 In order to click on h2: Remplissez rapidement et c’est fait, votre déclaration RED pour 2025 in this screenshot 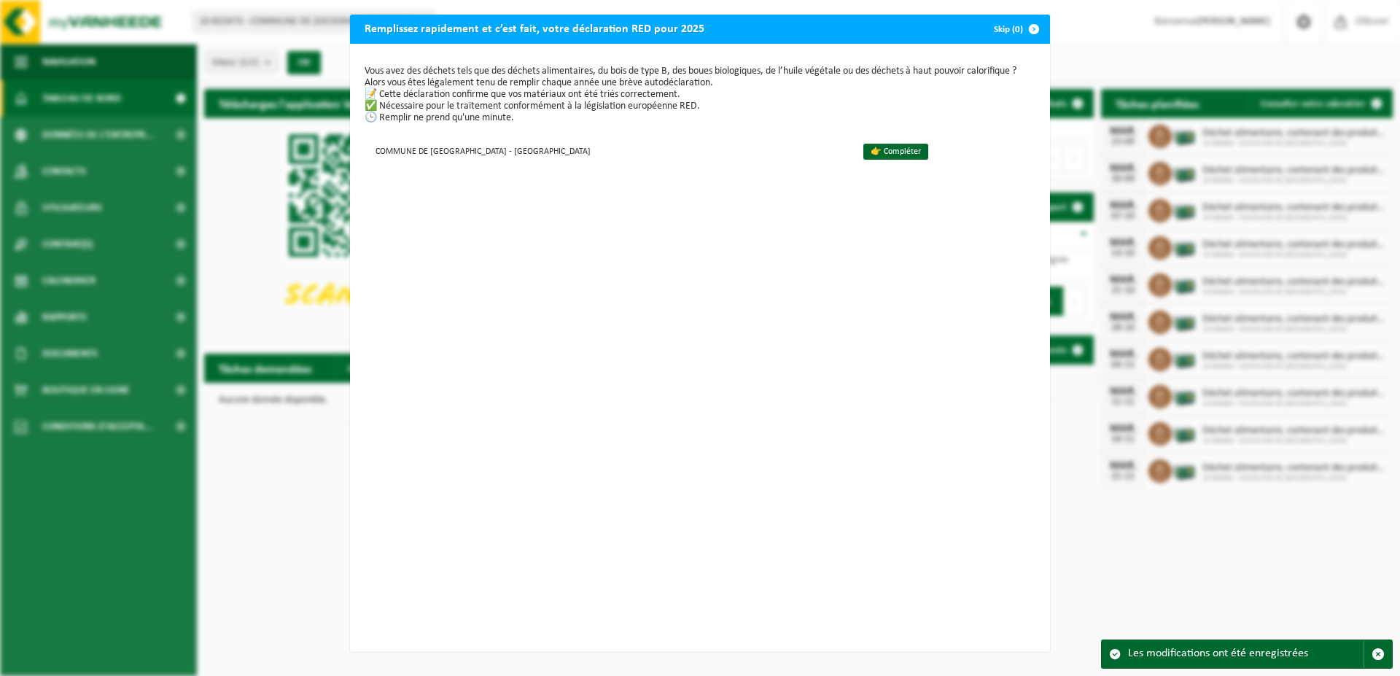, I will do `click(535, 28)`.